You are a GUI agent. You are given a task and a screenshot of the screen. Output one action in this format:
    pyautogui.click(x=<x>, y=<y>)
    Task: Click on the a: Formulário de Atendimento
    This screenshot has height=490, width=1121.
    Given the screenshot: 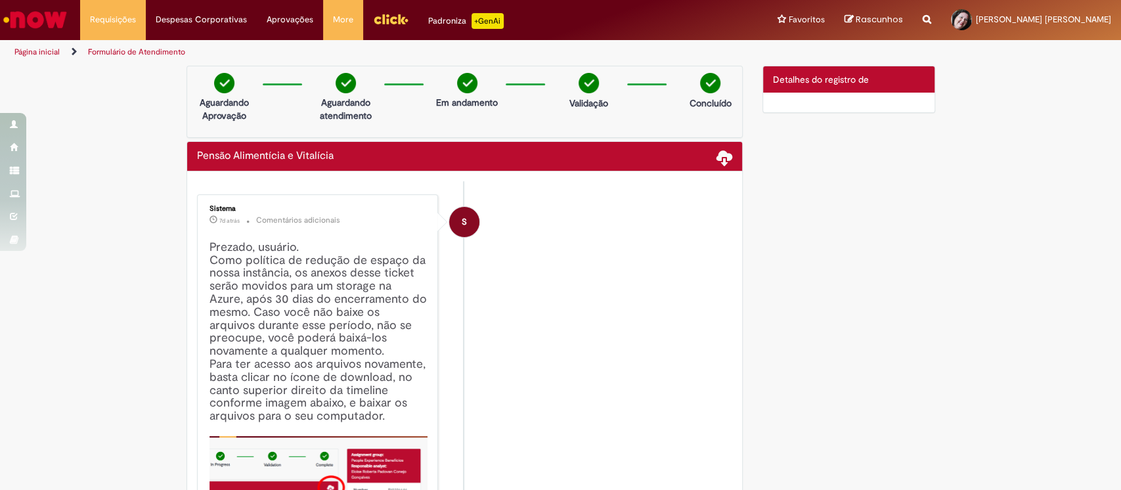 What is the action you would take?
    pyautogui.click(x=137, y=52)
    